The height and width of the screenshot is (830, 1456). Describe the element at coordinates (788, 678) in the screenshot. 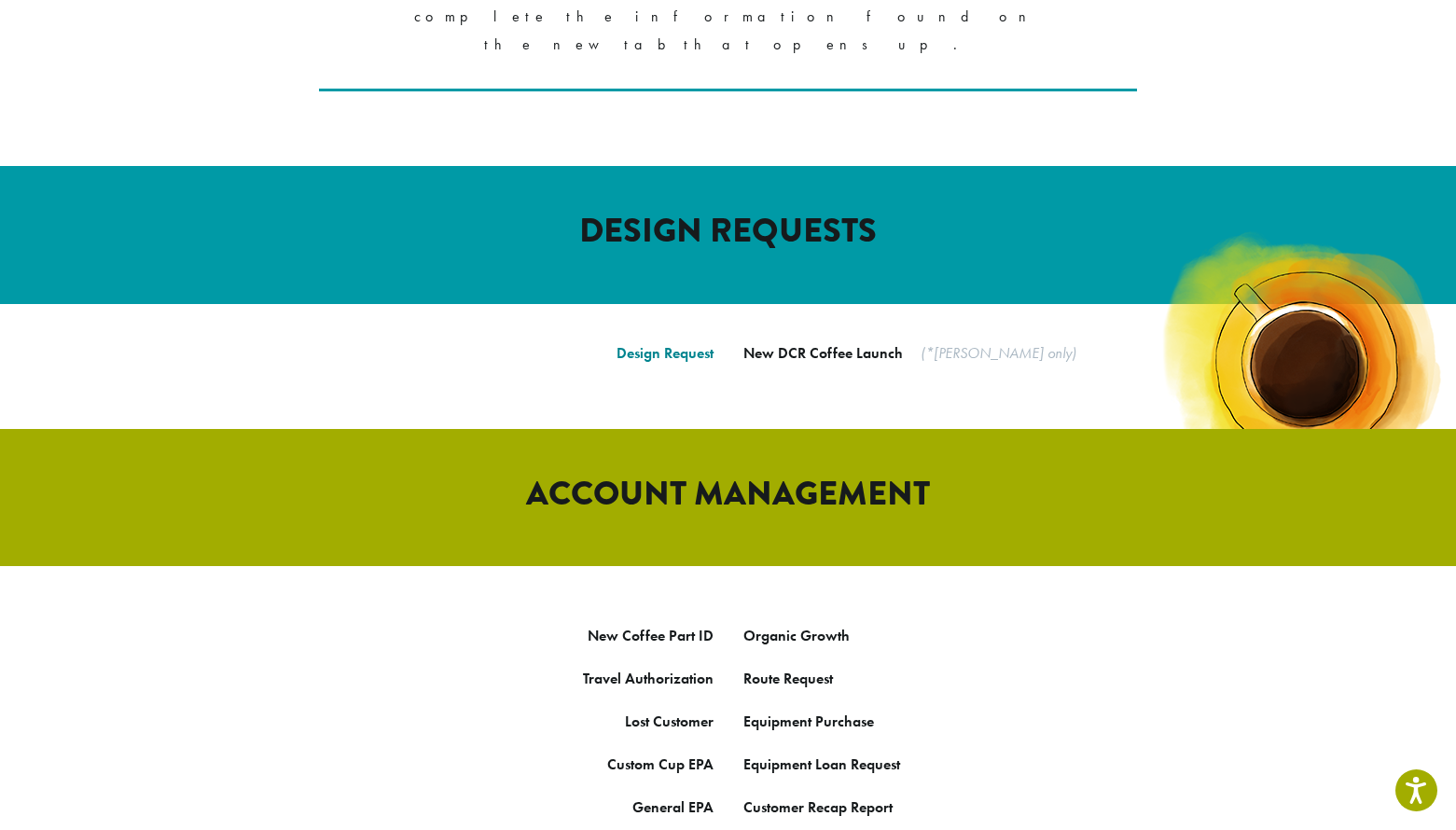

I see `strong: Route Request` at that location.